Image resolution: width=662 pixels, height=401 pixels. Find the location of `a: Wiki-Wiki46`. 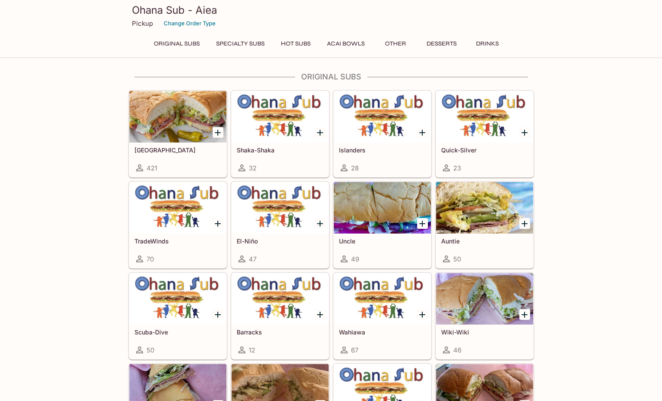

a: Wiki-Wiki46 is located at coordinates (485, 316).